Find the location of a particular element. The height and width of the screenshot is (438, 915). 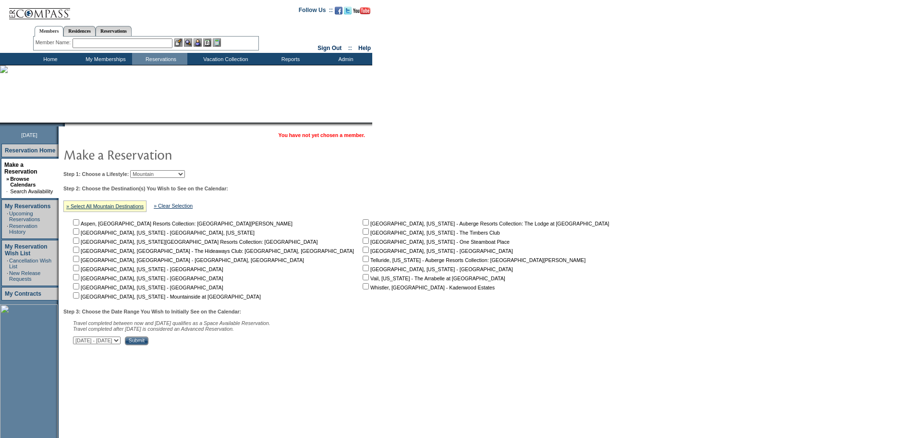

a: My Reservation Wish List is located at coordinates (26, 250).